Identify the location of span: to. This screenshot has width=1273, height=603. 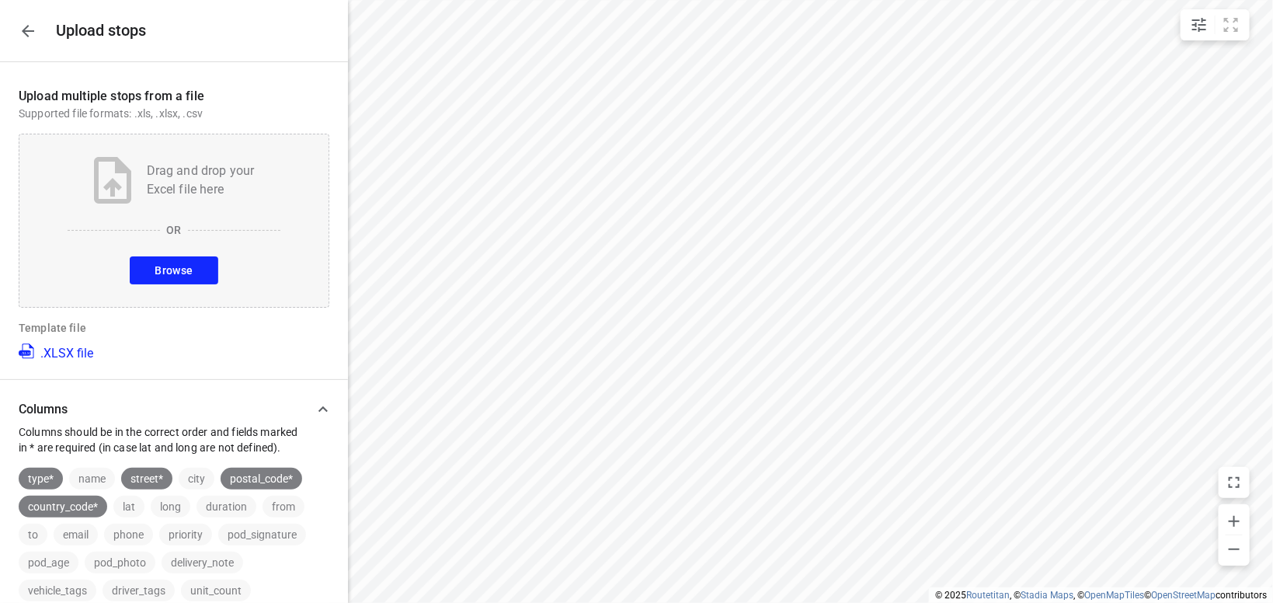
(33, 534).